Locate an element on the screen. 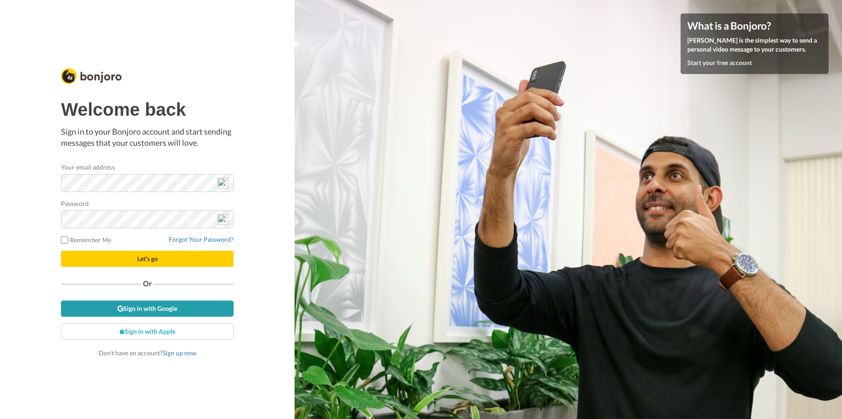 The height and width of the screenshot is (419, 842). span: Let's go is located at coordinates (147, 258).